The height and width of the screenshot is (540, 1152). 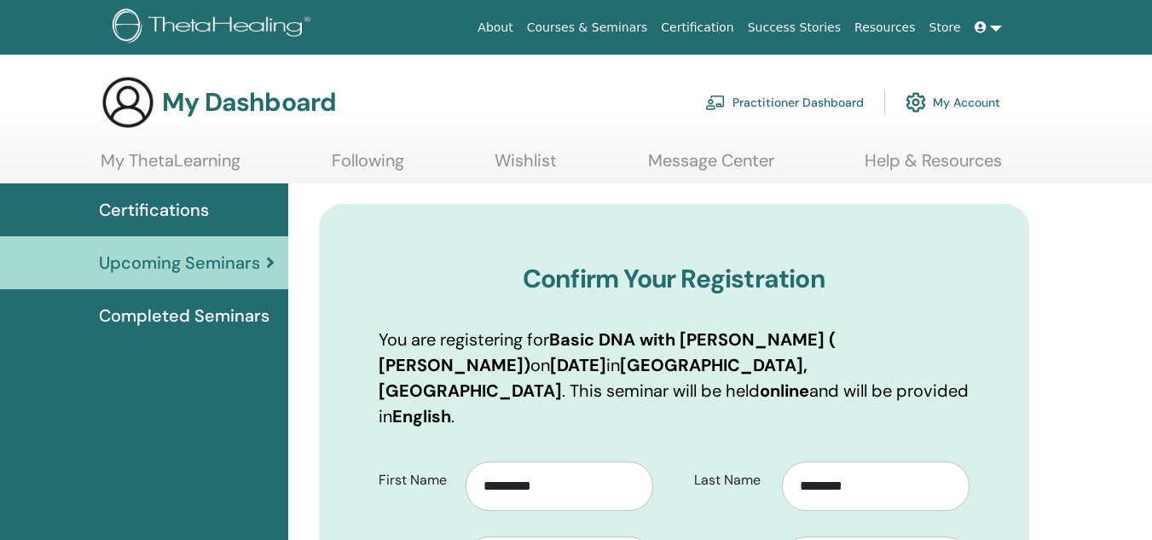 What do you see at coordinates (885, 27) in the screenshot?
I see `a: Resources` at bounding box center [885, 27].